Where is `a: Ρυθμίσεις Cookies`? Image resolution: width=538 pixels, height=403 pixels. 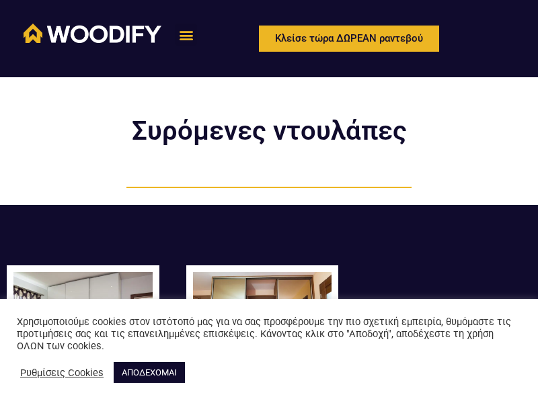
a: Ρυθμίσεις Cookies is located at coordinates (62, 373).